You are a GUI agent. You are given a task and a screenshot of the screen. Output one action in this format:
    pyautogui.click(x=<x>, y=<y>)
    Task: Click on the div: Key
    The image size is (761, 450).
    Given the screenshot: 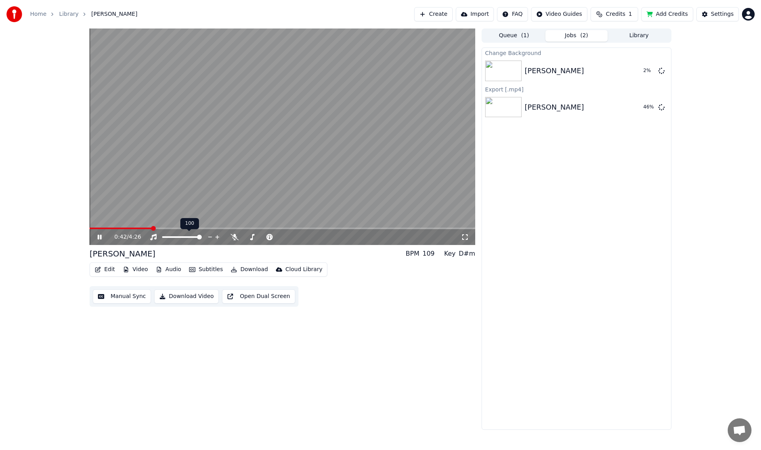 What is the action you would take?
    pyautogui.click(x=450, y=254)
    